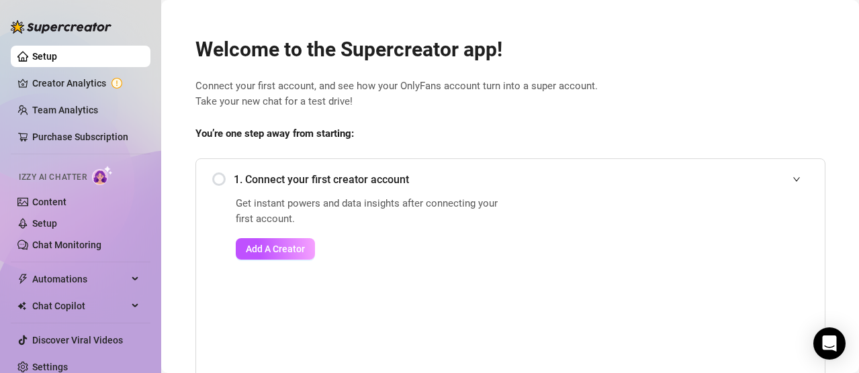 Image resolution: width=859 pixels, height=373 pixels. What do you see at coordinates (510, 179) in the screenshot?
I see `div: 1. Connect your first creator account` at bounding box center [510, 179].